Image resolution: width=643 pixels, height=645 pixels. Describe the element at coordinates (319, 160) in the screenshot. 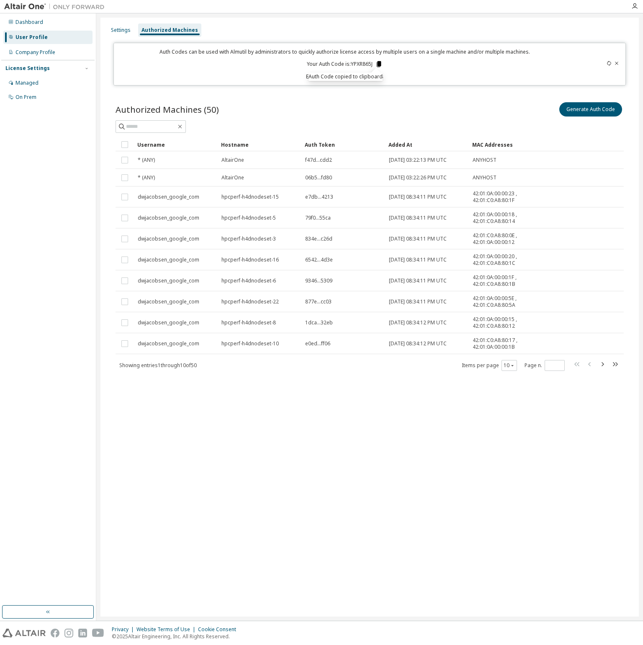

I see `span: f47d...cdd2` at that location.